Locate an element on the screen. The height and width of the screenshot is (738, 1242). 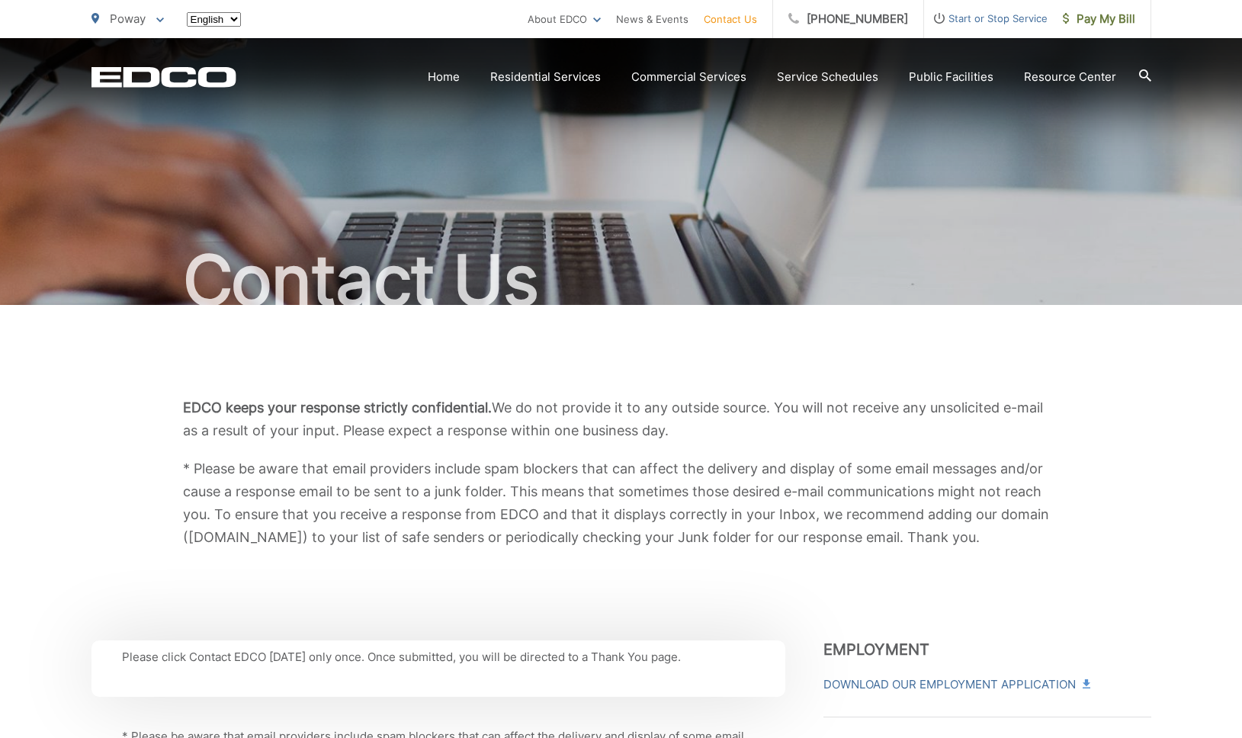
a: EDCD logo. Return to the homepage. is located at coordinates (164, 77).